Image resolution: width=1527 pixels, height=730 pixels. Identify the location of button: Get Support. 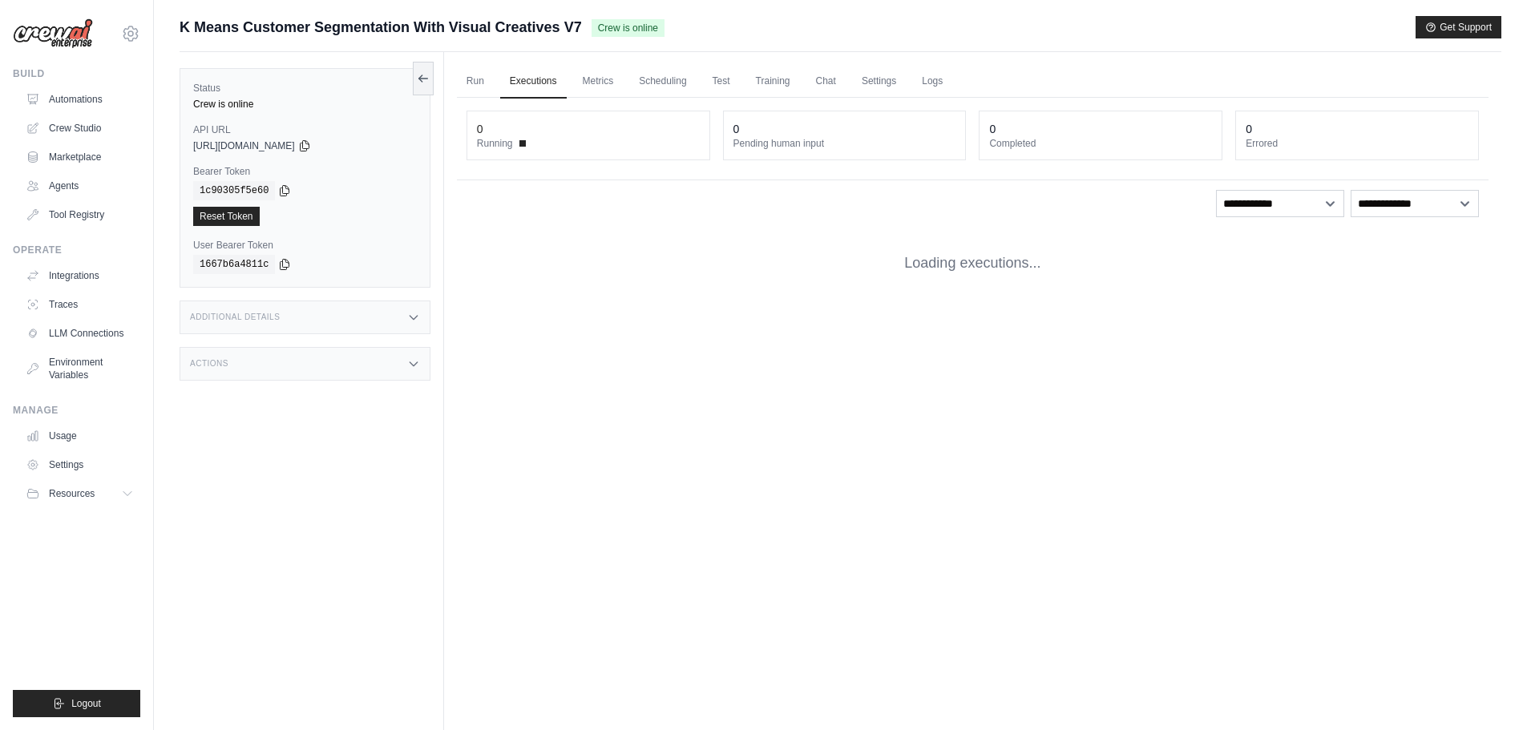
(1458, 27).